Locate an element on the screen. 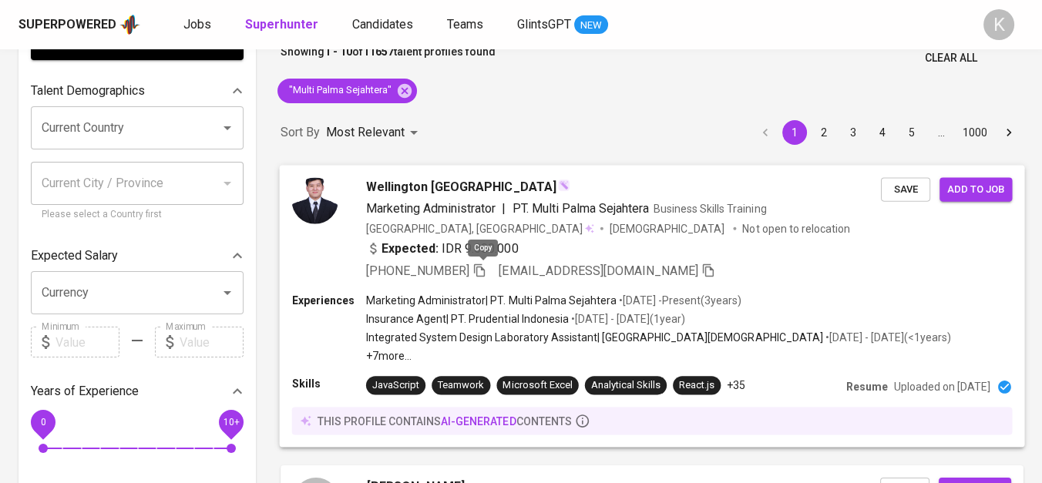 The height and width of the screenshot is (483, 1042). a: Superhunter is located at coordinates (283, 25).